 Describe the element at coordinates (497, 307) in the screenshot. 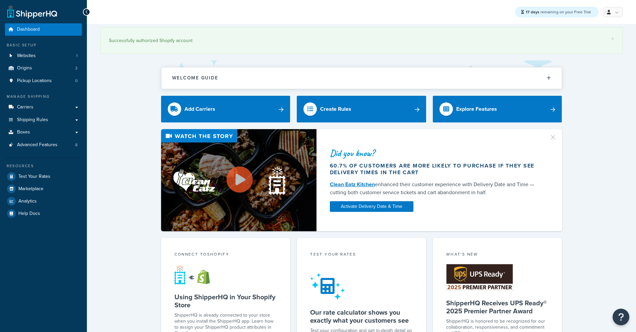

I see `h5: ShipperHQ Receives UPS Ready® 2025 Premier Partner Award` at that location.